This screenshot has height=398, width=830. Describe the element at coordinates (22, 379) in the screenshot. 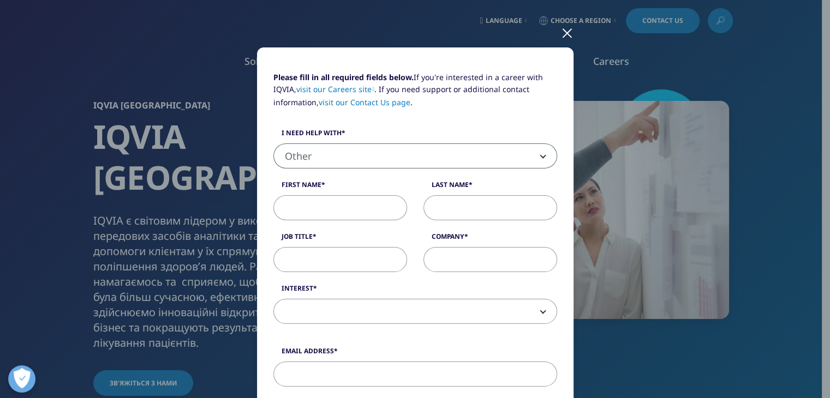

I see `button: Открыть настройки` at that location.